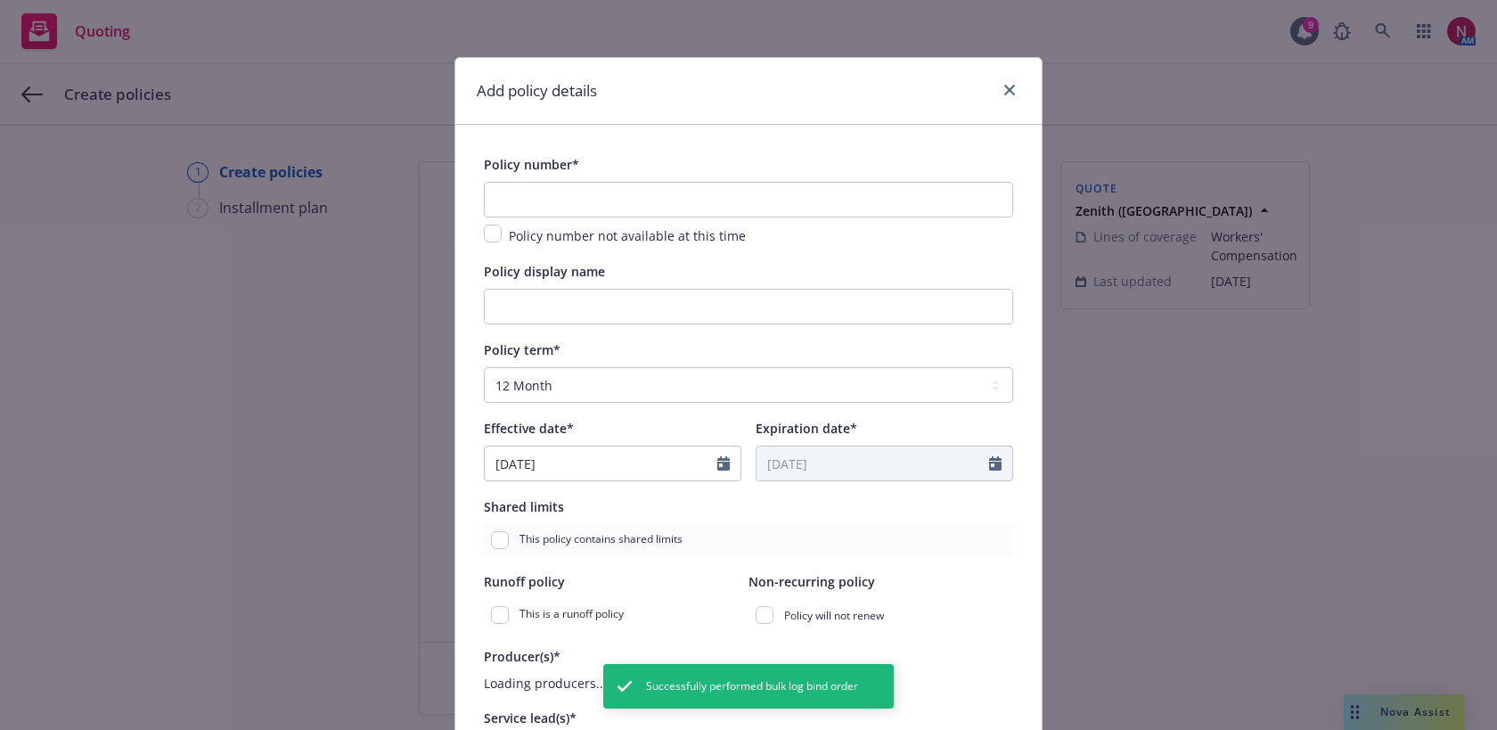  What do you see at coordinates (881, 615) in the screenshot?
I see `div: Policy will not renew` at bounding box center [881, 615].